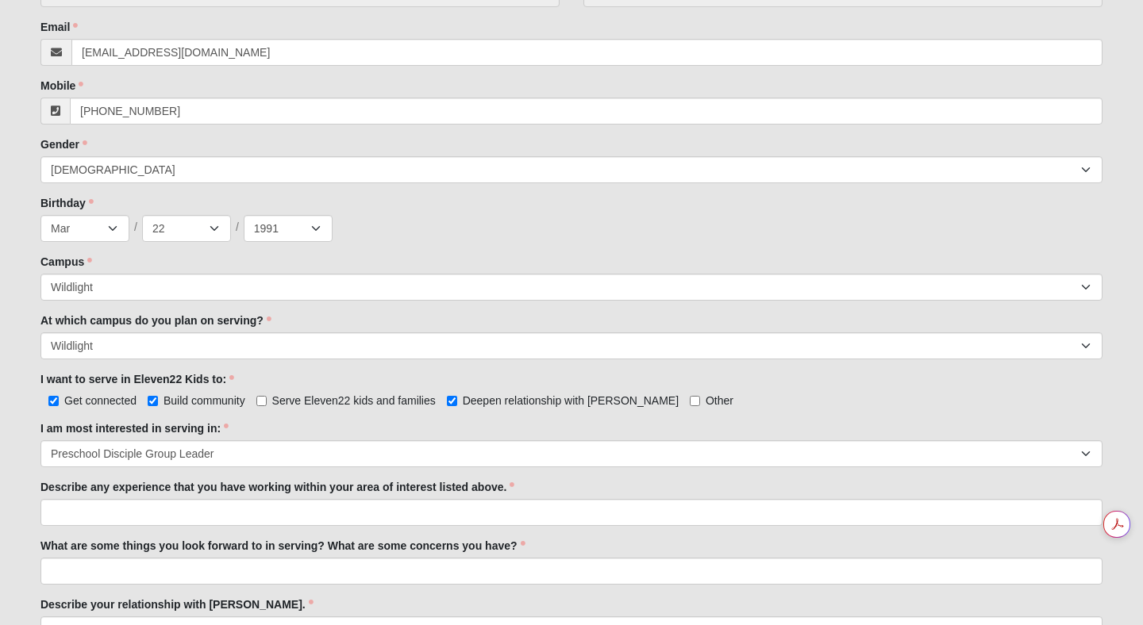 This screenshot has width=1143, height=625. What do you see at coordinates (152, 401) in the screenshot?
I see `input: Build community` at bounding box center [152, 401].